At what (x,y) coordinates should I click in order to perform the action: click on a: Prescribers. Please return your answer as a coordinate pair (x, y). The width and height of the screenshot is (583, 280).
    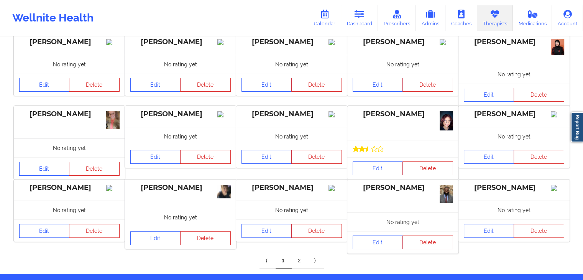
    Looking at the image, I should click on (397, 18).